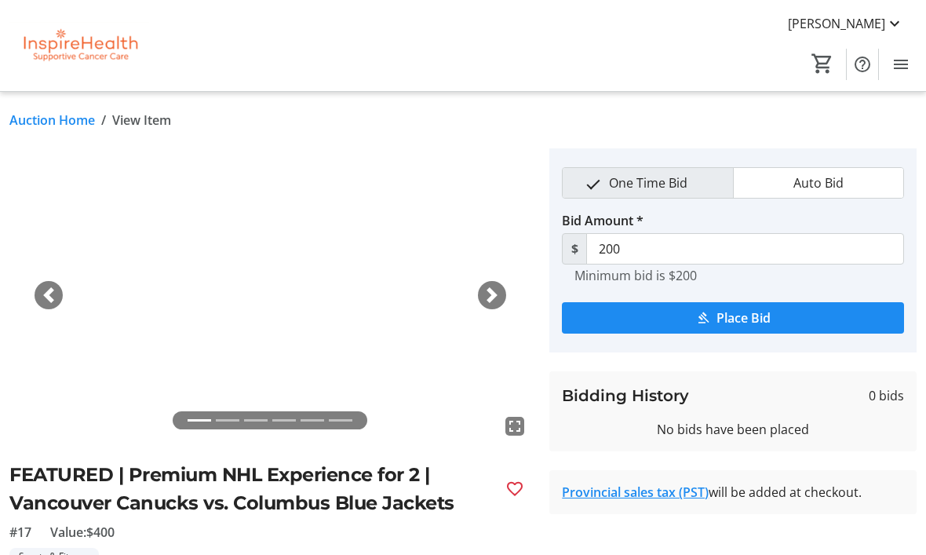 Image resolution: width=926 pixels, height=555 pixels. I want to click on tr-hint: Minimum bid is $200, so click(635, 275).